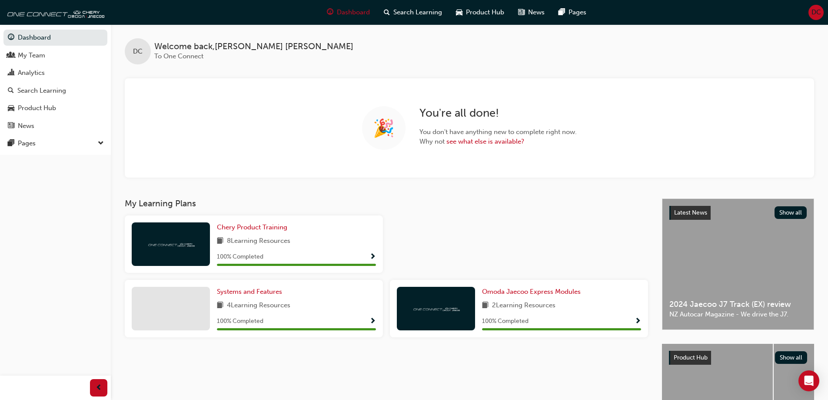 The width and height of the screenshot is (828, 400). Describe the element at coordinates (738, 357) in the screenshot. I see `a: Product HubShow all` at that location.